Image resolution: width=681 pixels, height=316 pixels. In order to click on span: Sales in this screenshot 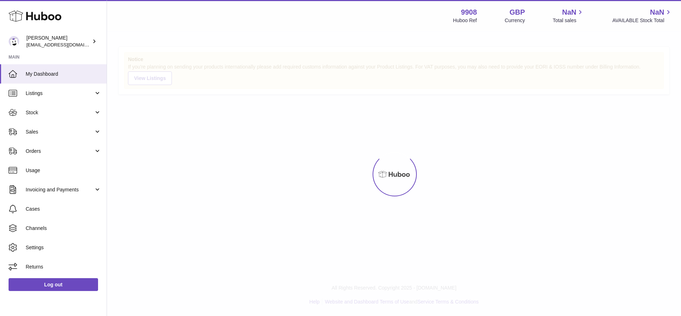, I will do `click(60, 132)`.